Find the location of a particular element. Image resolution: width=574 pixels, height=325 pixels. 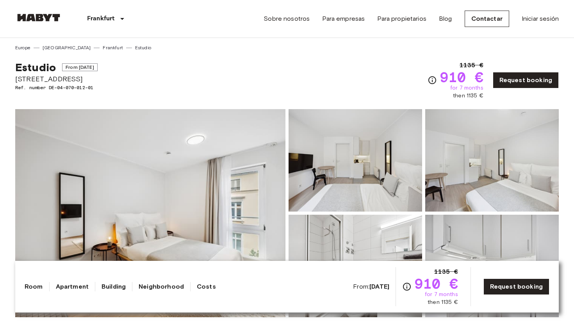

a: Sobre nosotros is located at coordinates (287, 19).